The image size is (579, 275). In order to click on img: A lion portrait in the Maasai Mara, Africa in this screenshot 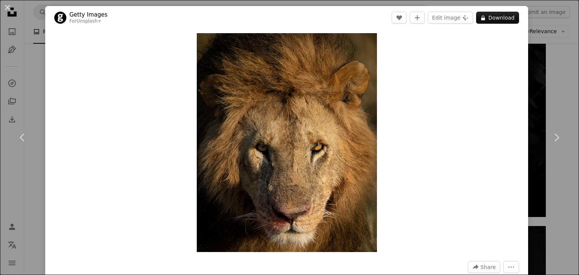, I will do `click(287, 143)`.